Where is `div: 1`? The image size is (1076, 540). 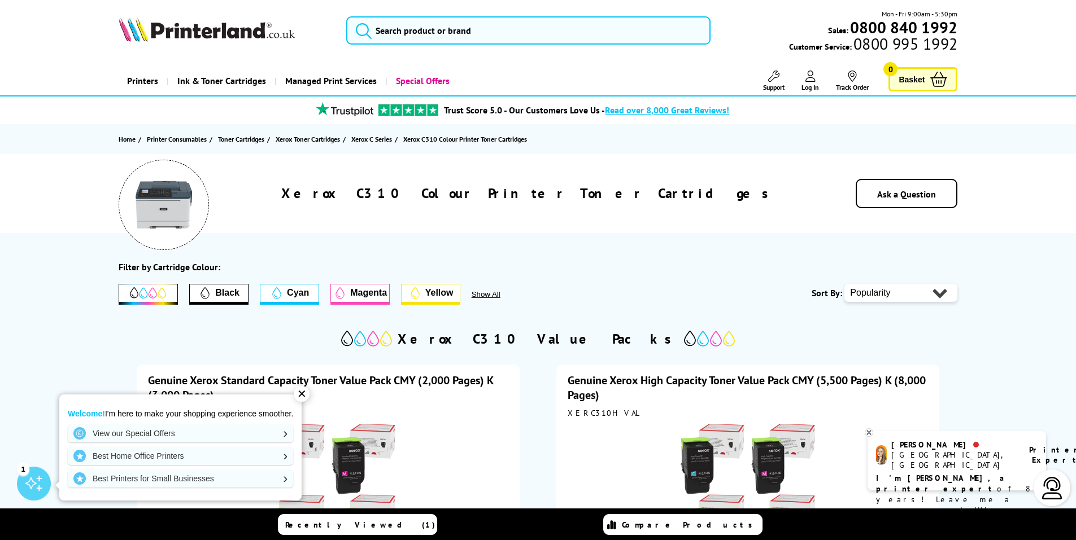
div: 1 is located at coordinates (23, 469).